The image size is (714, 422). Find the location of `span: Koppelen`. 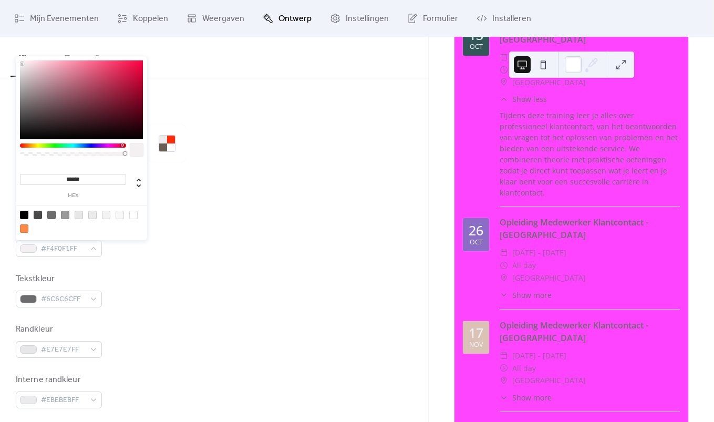

span: Koppelen is located at coordinates (150, 19).